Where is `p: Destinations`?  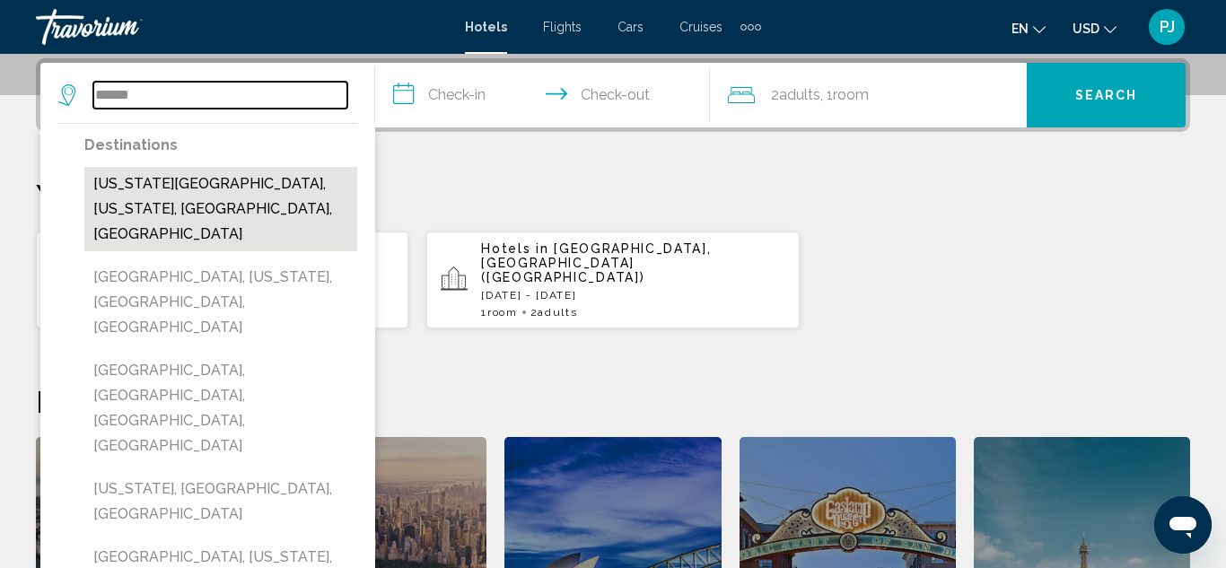
p: Destinations is located at coordinates (221, 145).